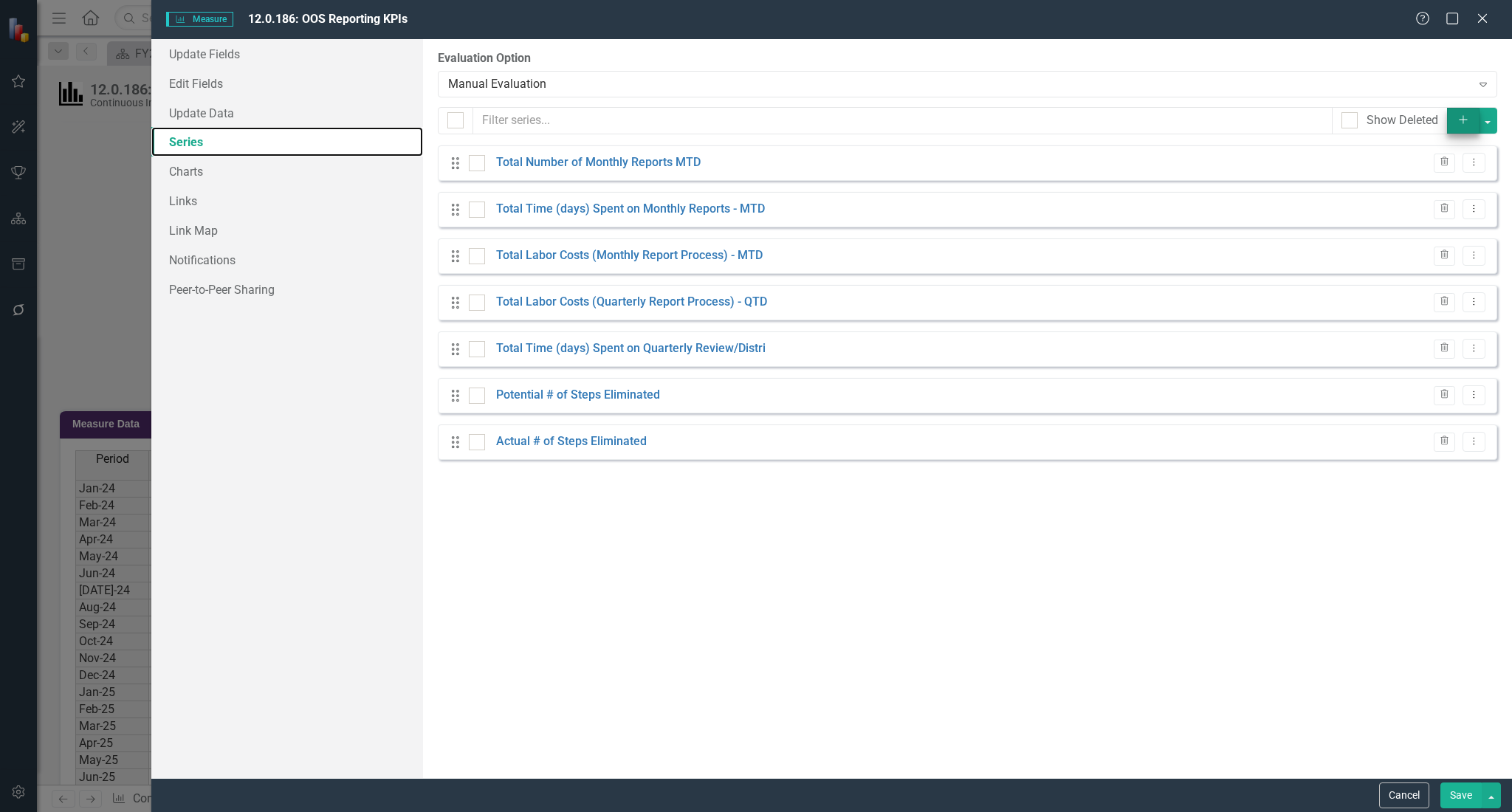 This screenshot has width=1512, height=812. Describe the element at coordinates (199, 19) in the screenshot. I see `span: Measure` at that location.